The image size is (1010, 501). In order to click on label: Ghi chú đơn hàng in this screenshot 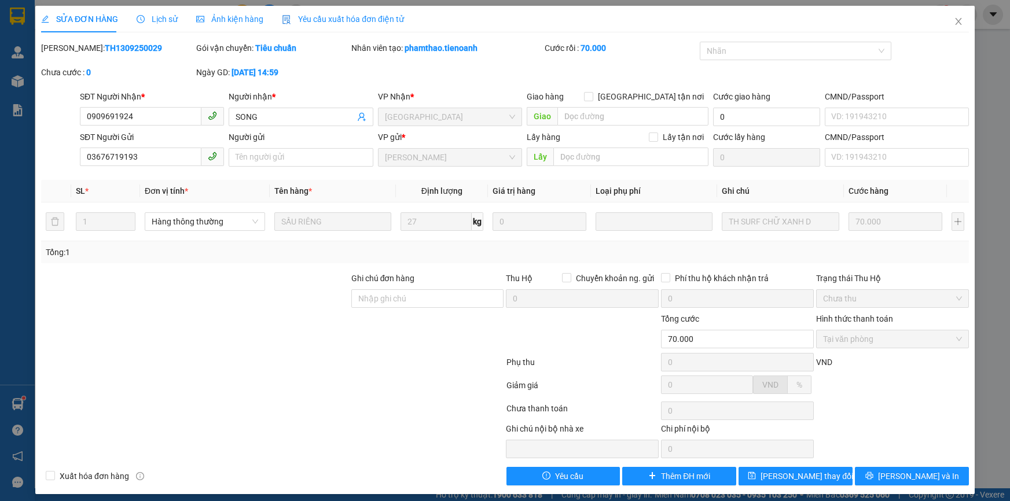, I will do `click(383, 278)`.